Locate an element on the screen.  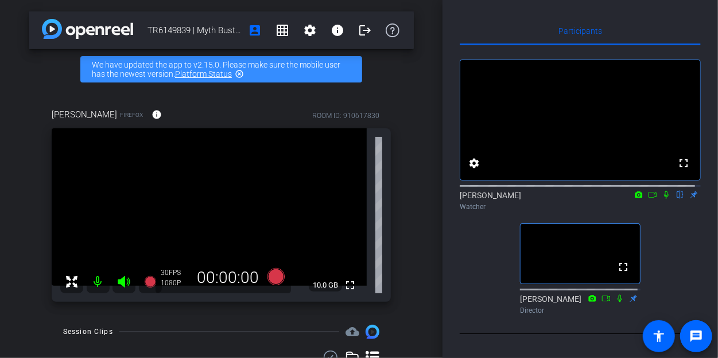
span: Participants is located at coordinates (580, 31).